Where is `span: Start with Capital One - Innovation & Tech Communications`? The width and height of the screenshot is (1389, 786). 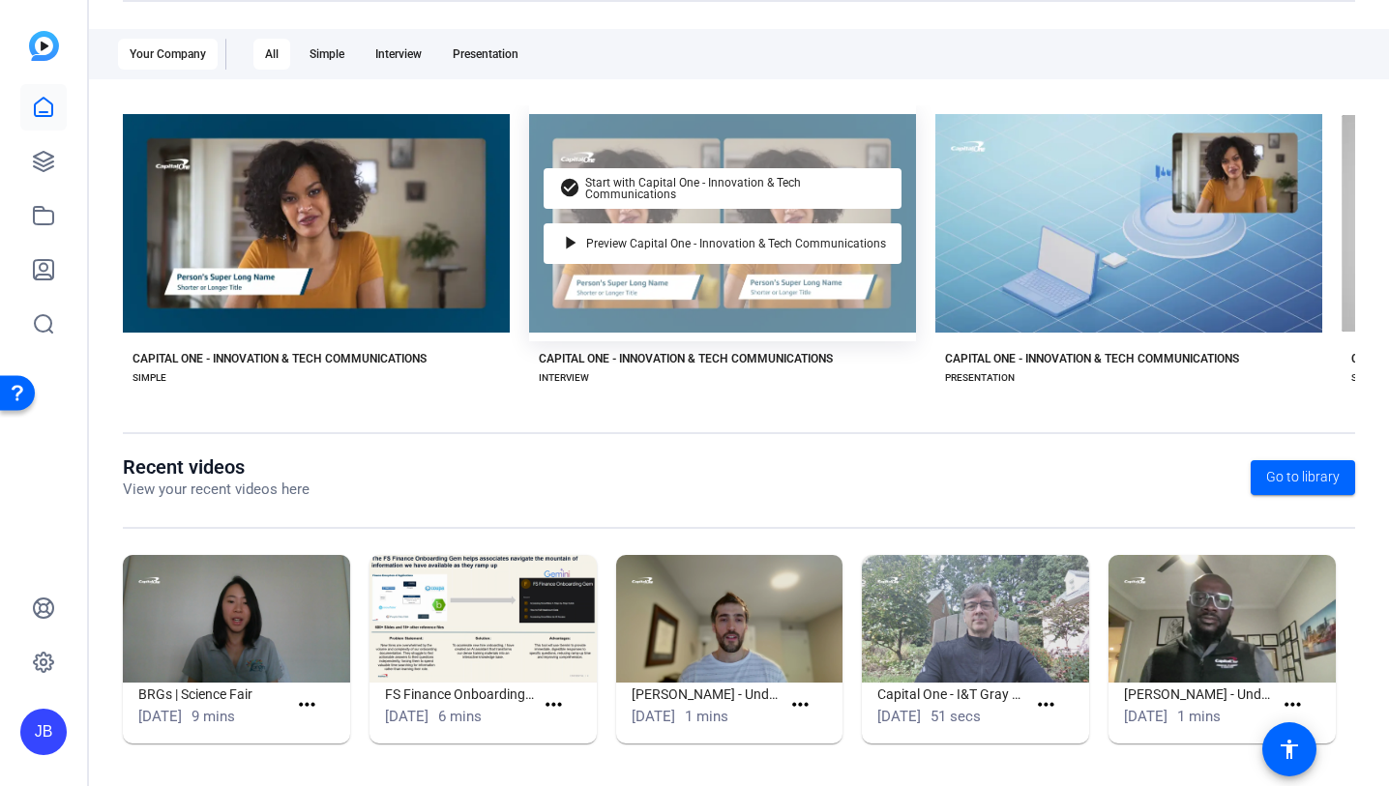 span: Start with Capital One - Innovation & Tech Communications is located at coordinates (735, 189).